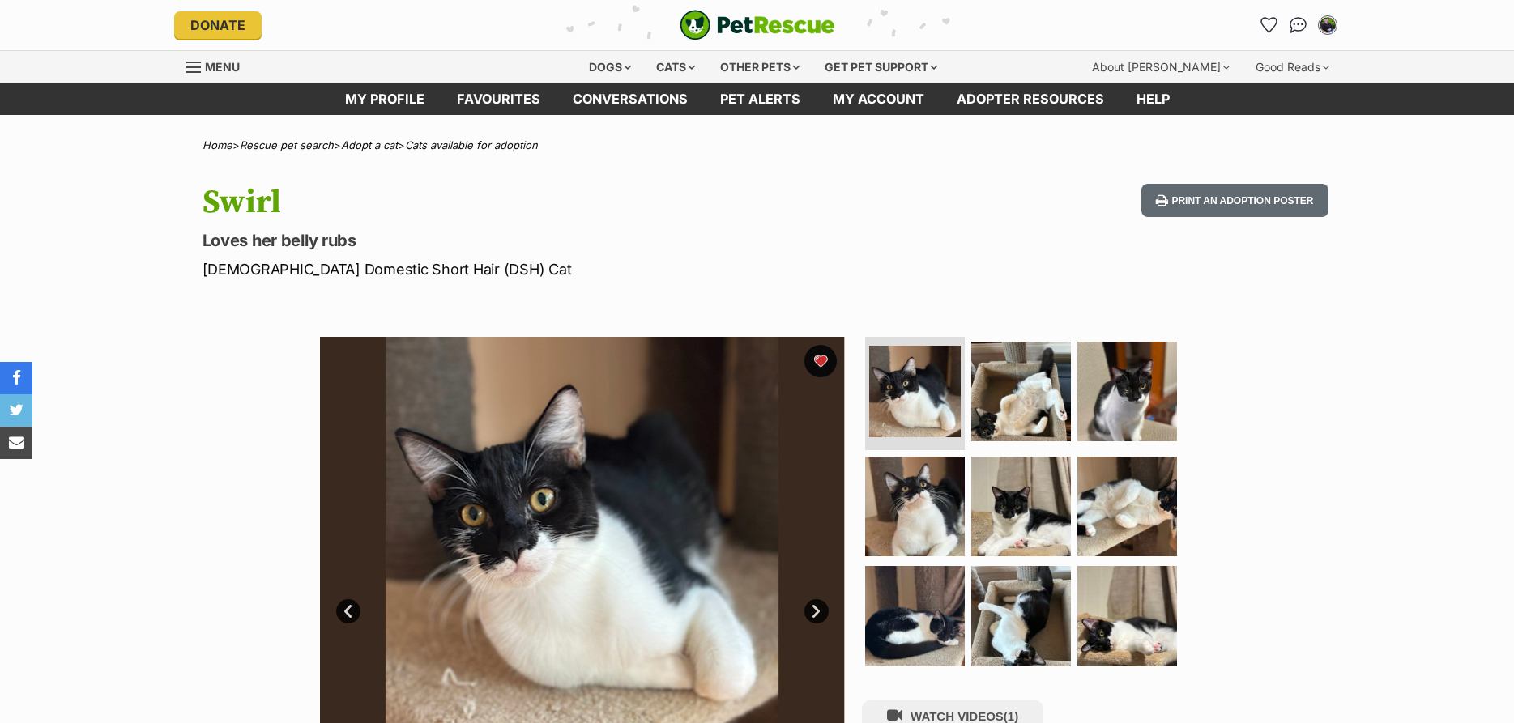 The image size is (1514, 723). What do you see at coordinates (1328, 25) in the screenshot?
I see `img: Maree Gray profile pic` at bounding box center [1328, 25].